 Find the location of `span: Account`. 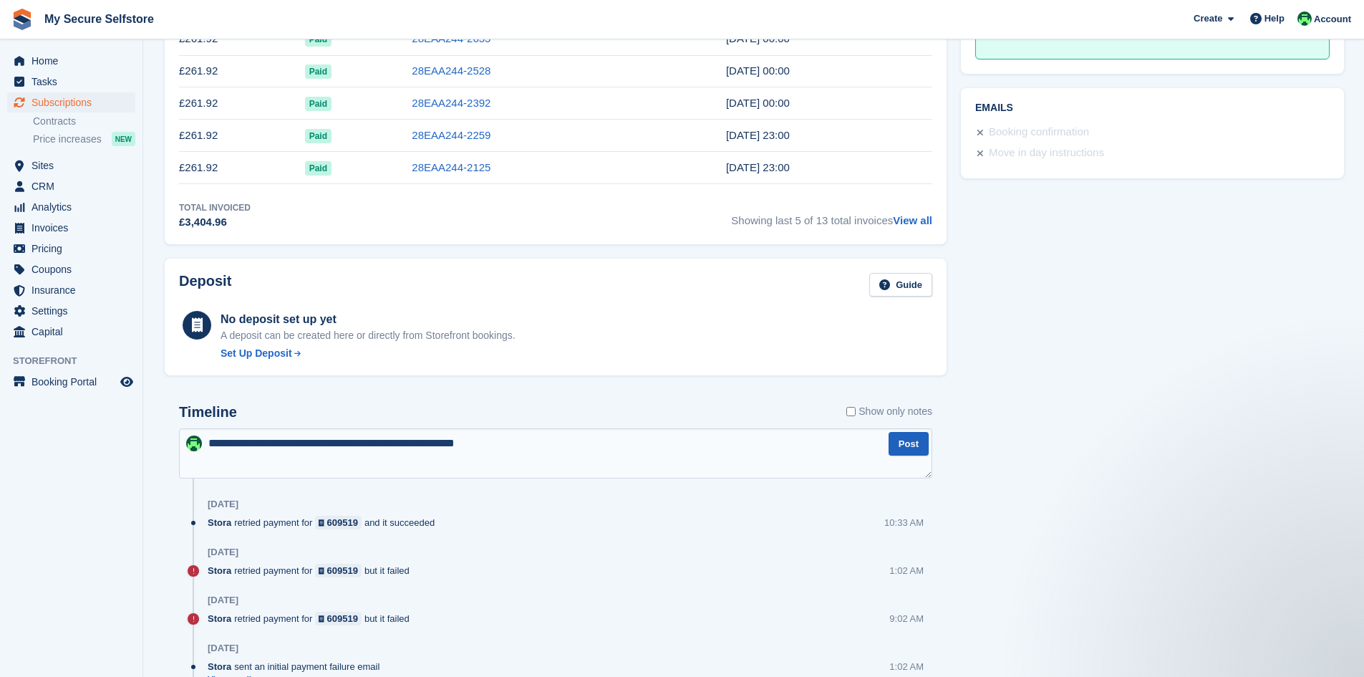

span: Account is located at coordinates (1333, 19).